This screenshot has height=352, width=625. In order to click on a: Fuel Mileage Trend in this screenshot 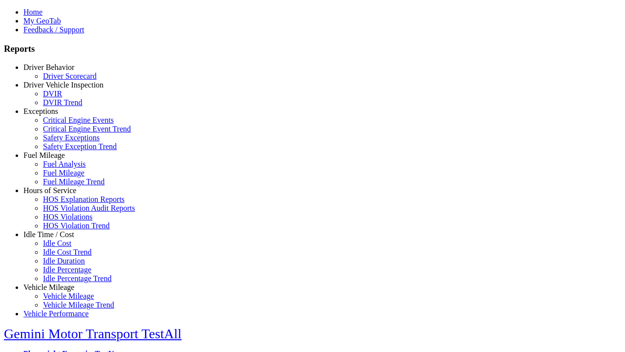, I will do `click(74, 181)`.